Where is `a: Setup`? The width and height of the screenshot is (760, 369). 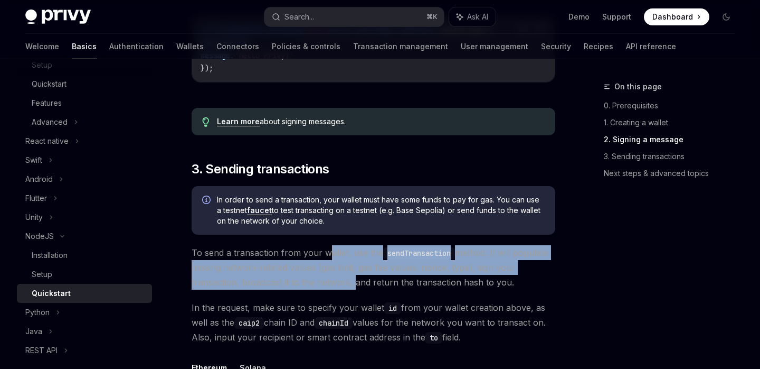 a: Setup is located at coordinates (84, 274).